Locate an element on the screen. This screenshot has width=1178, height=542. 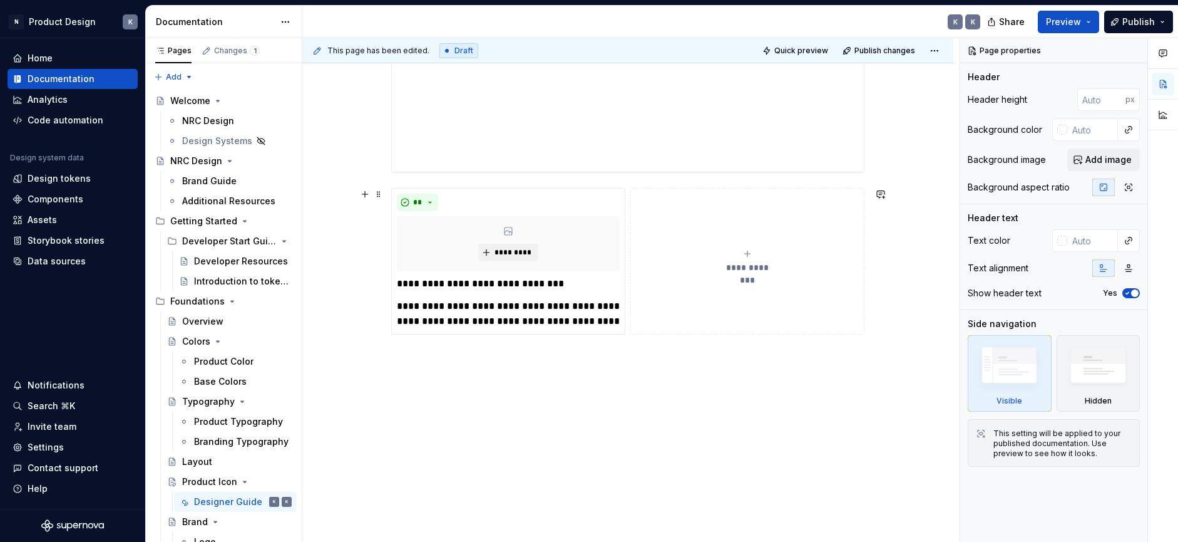
span: Quick preview is located at coordinates (801, 51).